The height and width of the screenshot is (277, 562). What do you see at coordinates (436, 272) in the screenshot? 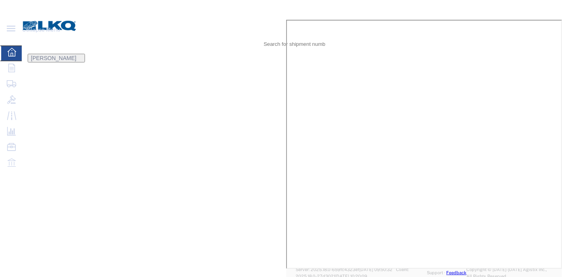
I see `a: Support` at bounding box center [436, 272].